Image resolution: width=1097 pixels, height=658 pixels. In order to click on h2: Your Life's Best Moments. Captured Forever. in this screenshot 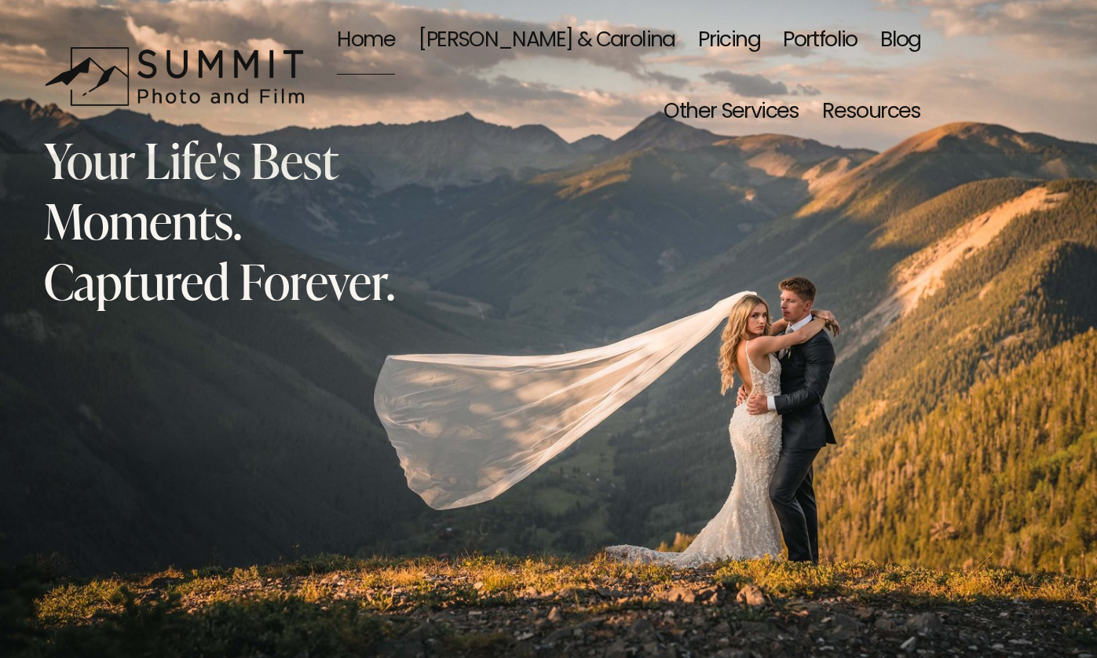, I will do `click(230, 219)`.